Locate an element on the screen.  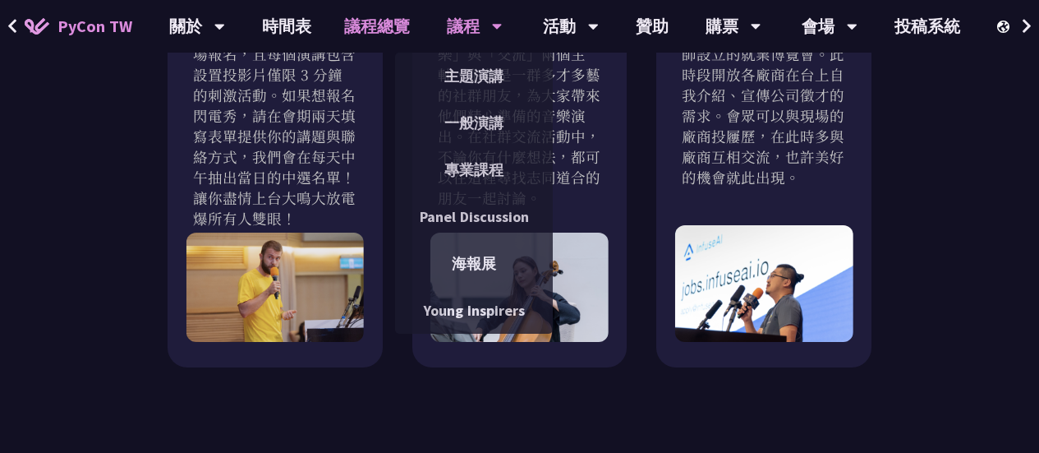
span: PyCon TW is located at coordinates (94, 26).